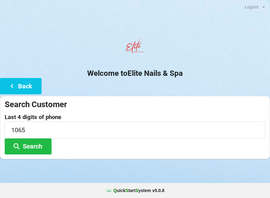 Image resolution: width=270 pixels, height=198 pixels. What do you see at coordinates (135, 117) in the screenshot?
I see `label: Last 4 digits of phone` at bounding box center [135, 117].